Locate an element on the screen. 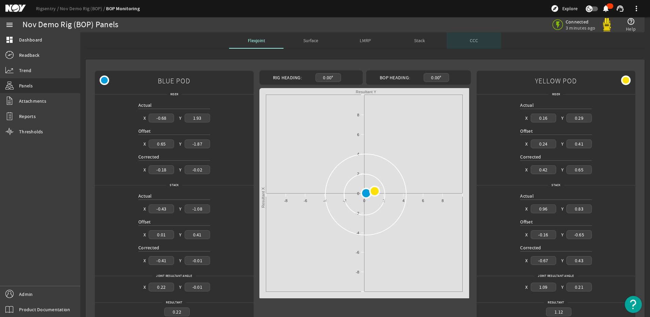 Image resolution: width=650 pixels, height=317 pixels. img: Yellowpod.svg is located at coordinates (607, 25).